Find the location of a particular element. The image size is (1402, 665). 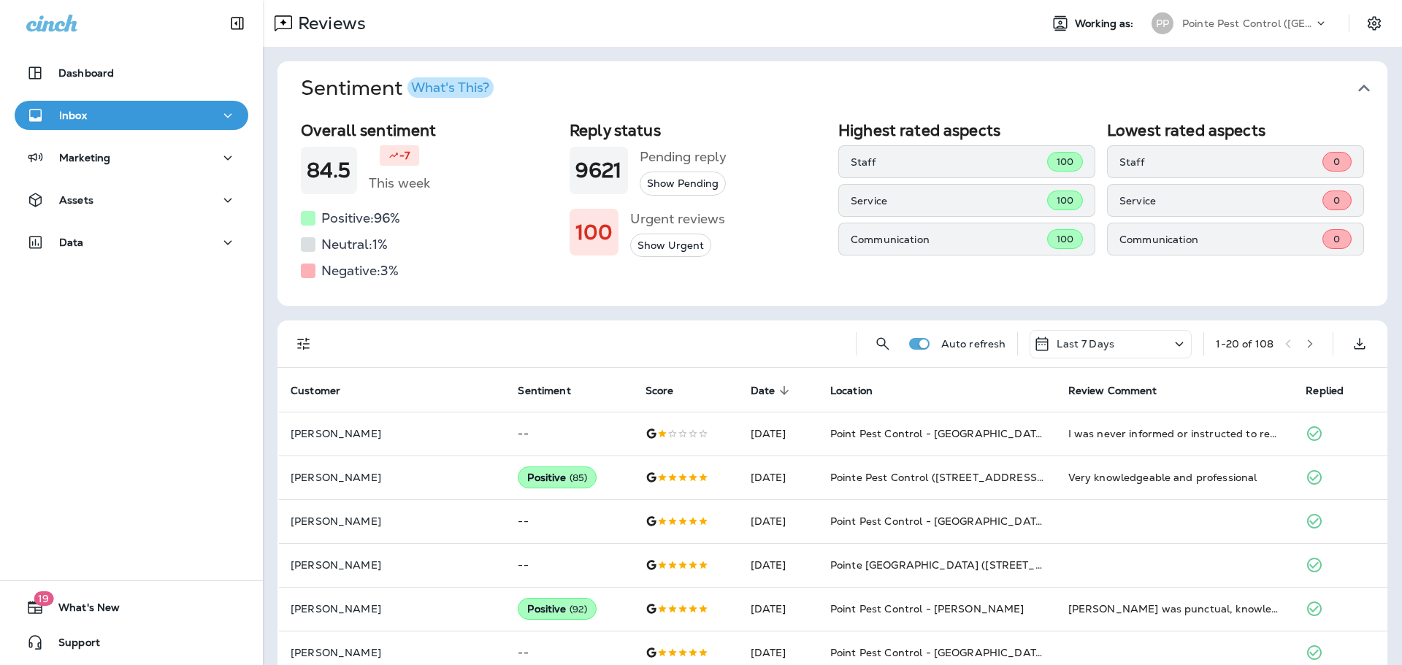

button: Inbox is located at coordinates (131, 115).